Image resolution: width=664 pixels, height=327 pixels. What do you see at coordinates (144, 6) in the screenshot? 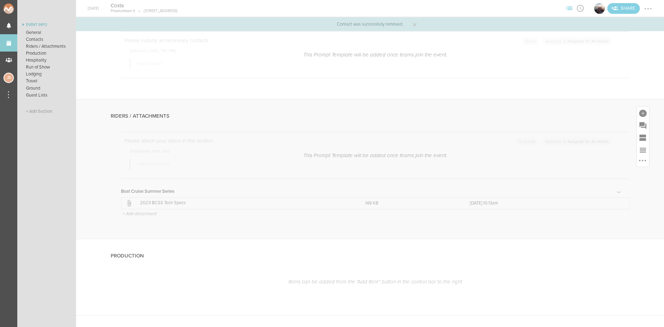
I see `h4: Costa` at bounding box center [144, 6].